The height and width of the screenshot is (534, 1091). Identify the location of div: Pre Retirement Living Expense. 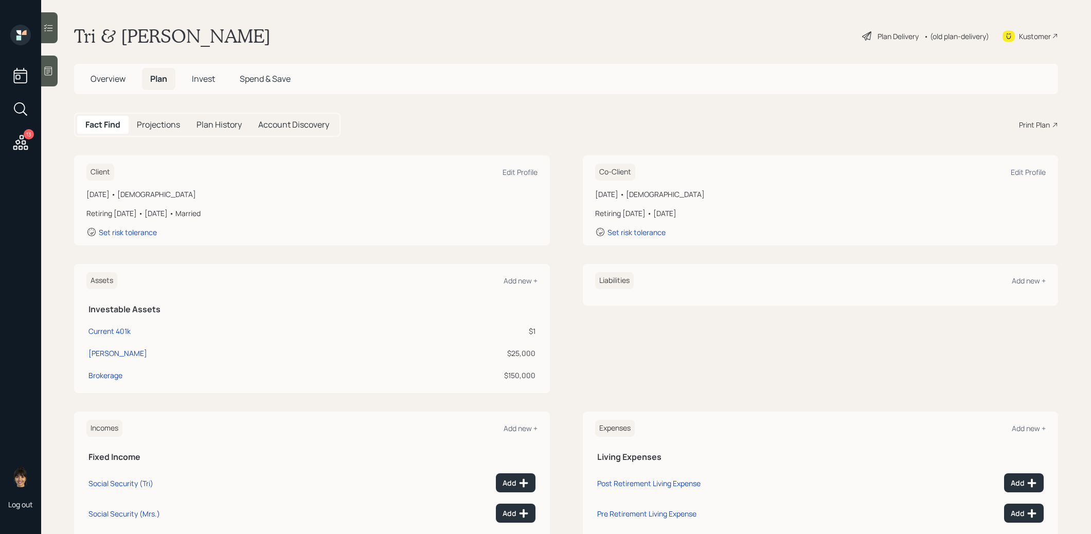
(647, 513).